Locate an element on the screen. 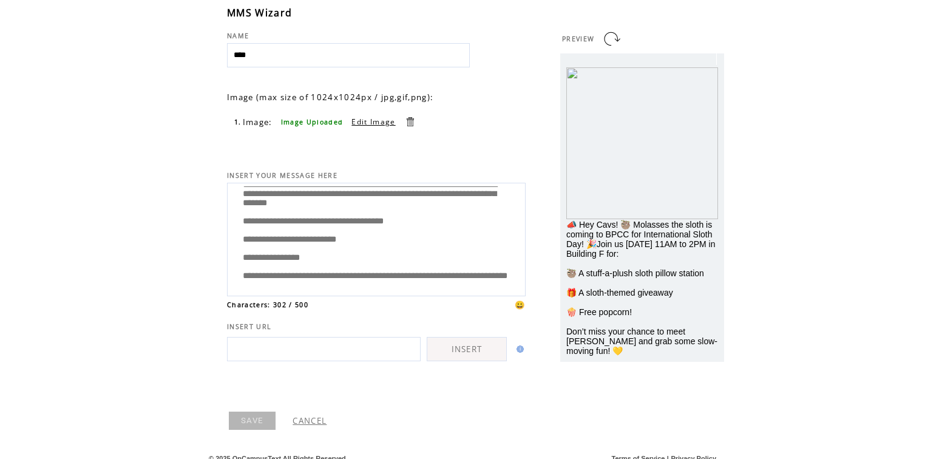 Image resolution: width=925 pixels, height=459 pixels. a: Delete this item is located at coordinates (410, 121).